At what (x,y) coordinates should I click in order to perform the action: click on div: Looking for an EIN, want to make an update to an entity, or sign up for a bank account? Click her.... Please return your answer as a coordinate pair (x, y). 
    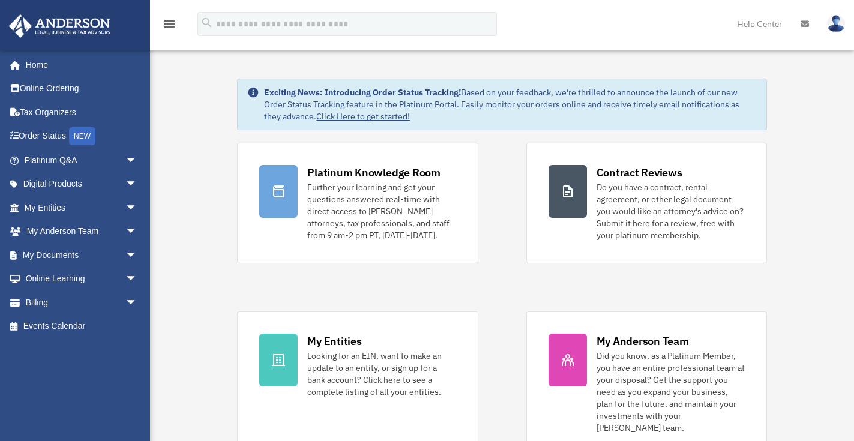
    Looking at the image, I should click on (381, 374).